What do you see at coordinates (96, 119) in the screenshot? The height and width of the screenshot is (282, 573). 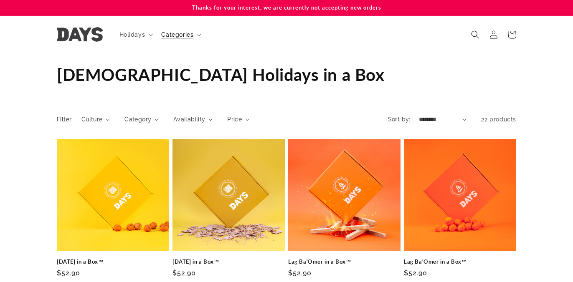 I see `summary: Culture (0 selected)` at bounding box center [96, 119].